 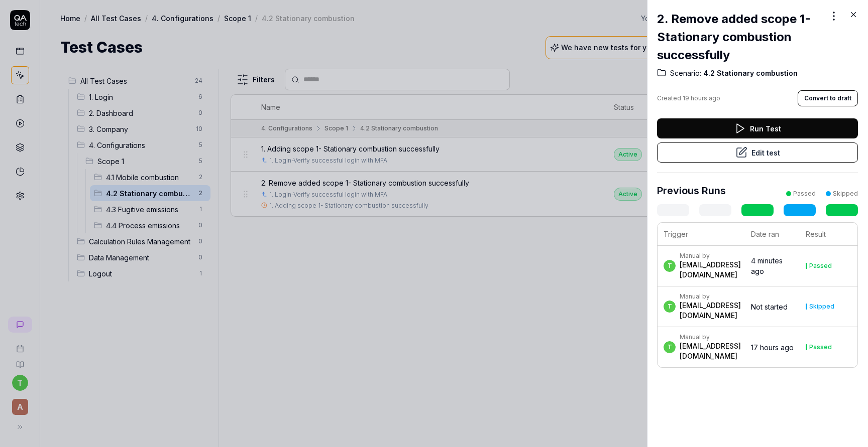 I want to click on button: Edit test, so click(x=757, y=153).